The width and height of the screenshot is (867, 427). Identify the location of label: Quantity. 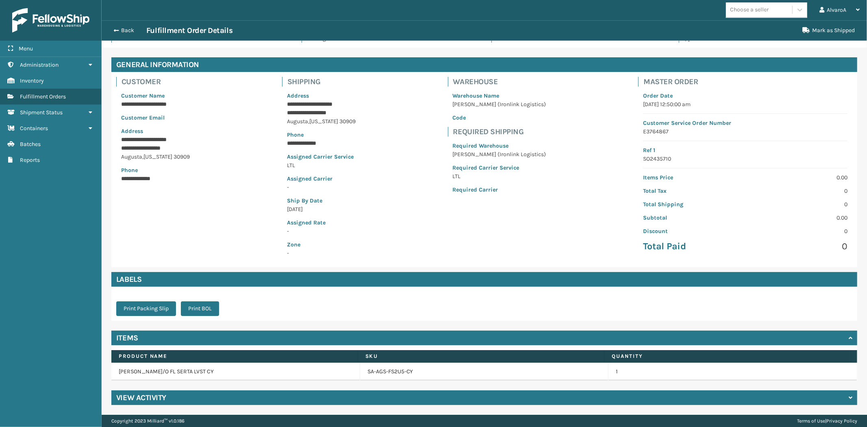
(727, 356).